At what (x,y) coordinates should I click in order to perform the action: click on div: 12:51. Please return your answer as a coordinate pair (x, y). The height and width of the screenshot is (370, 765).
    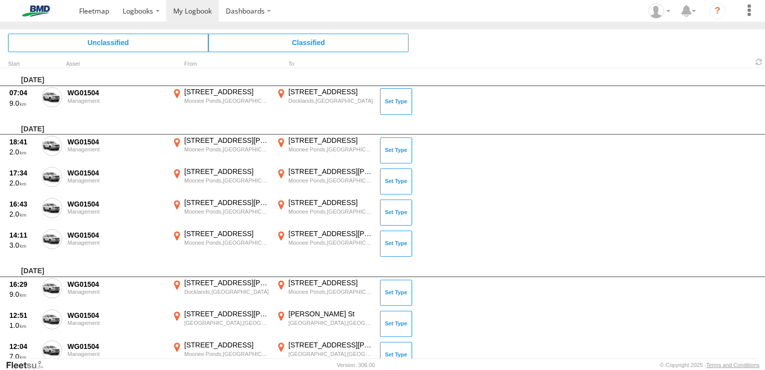
    Looking at the image, I should click on (23, 315).